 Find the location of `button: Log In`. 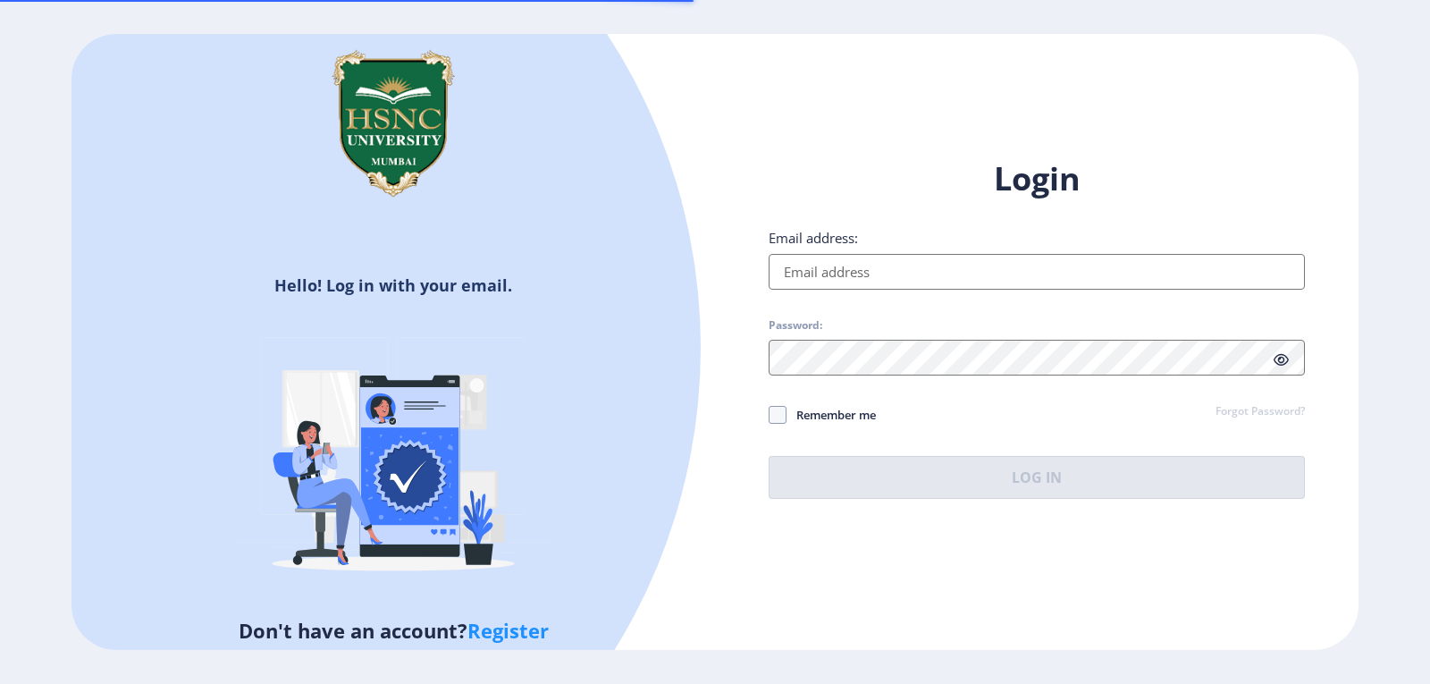

button: Log In is located at coordinates (1036, 477).